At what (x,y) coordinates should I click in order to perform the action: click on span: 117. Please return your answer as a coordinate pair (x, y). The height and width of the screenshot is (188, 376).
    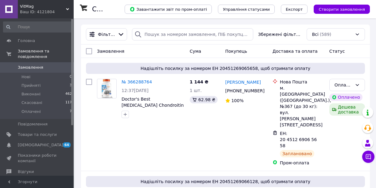
    Looking at the image, I should click on (68, 103).